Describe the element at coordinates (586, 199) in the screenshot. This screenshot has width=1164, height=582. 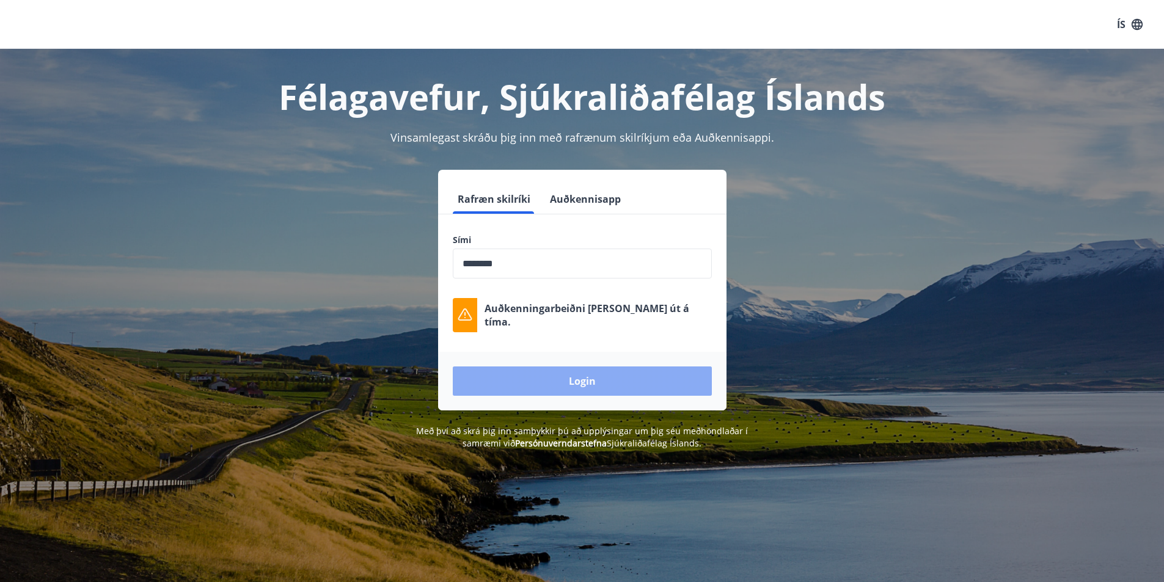
I see `button: Auðkennisapp` at that location.